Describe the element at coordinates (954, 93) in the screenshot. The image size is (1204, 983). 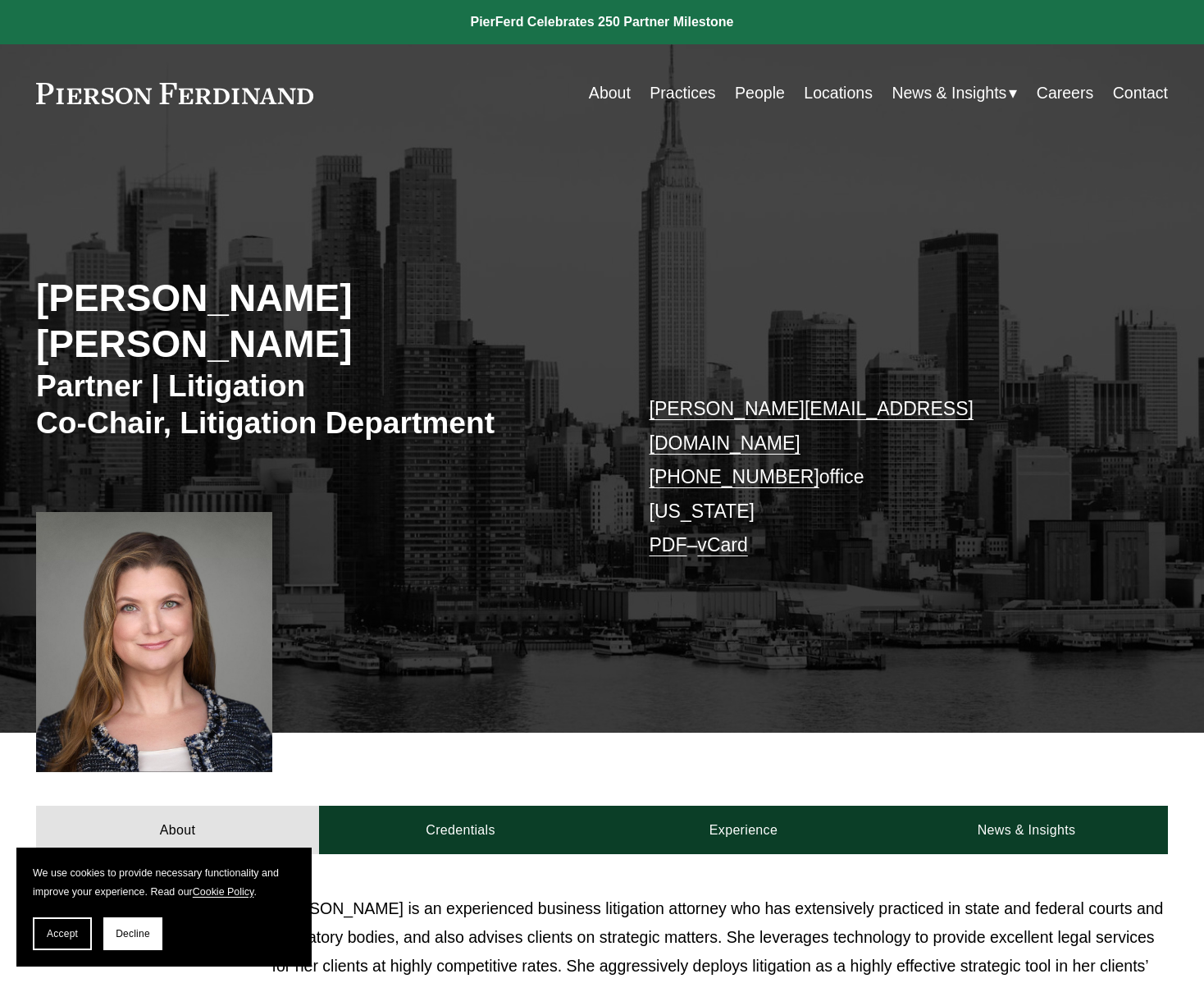
I see `a: folder dropdown` at that location.